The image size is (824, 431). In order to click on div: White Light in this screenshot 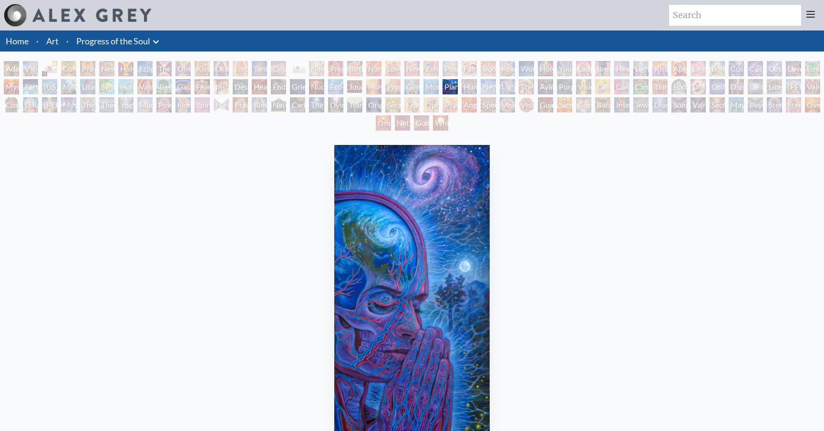, I will do `click(441, 123)`.